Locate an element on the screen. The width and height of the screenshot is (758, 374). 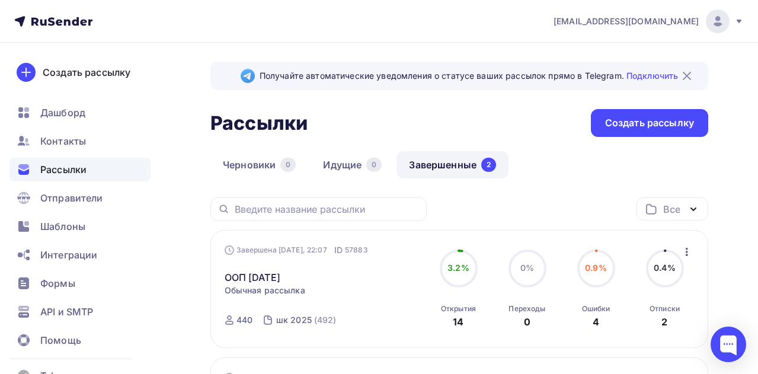
div: Открытия is located at coordinates (458, 309).